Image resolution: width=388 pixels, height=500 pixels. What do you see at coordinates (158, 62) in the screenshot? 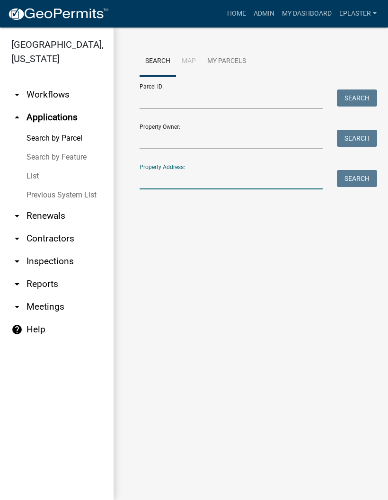
I see `a: Search` at bounding box center [158, 62].